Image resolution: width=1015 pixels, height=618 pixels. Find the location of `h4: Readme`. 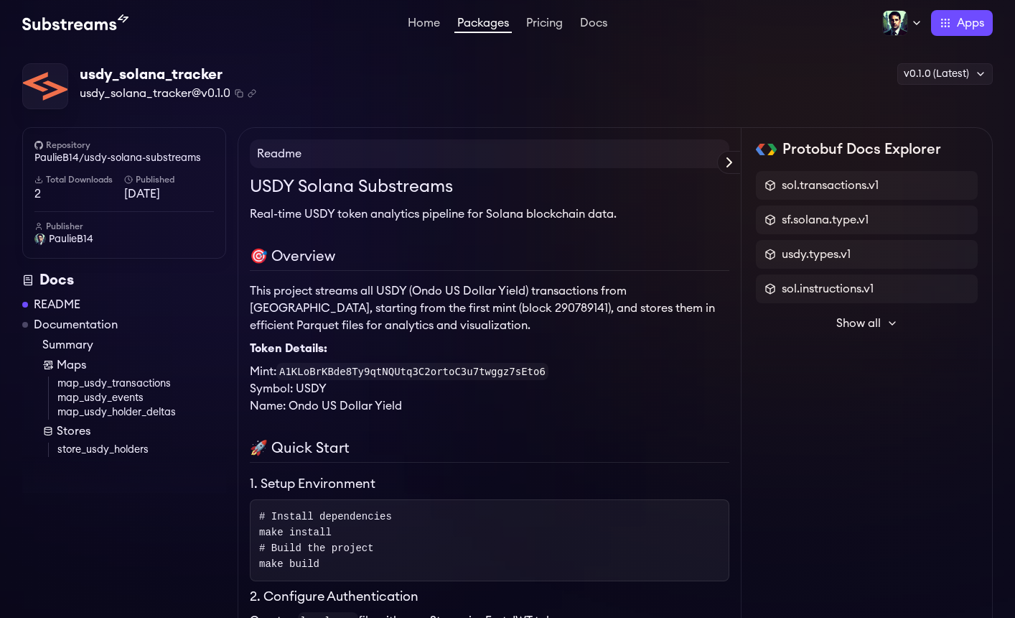

h4: Readme is located at coordinates (490, 154).